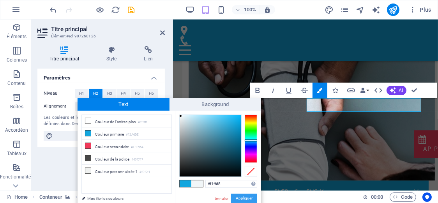  I want to click on a: Appointment, so click(275, 124).